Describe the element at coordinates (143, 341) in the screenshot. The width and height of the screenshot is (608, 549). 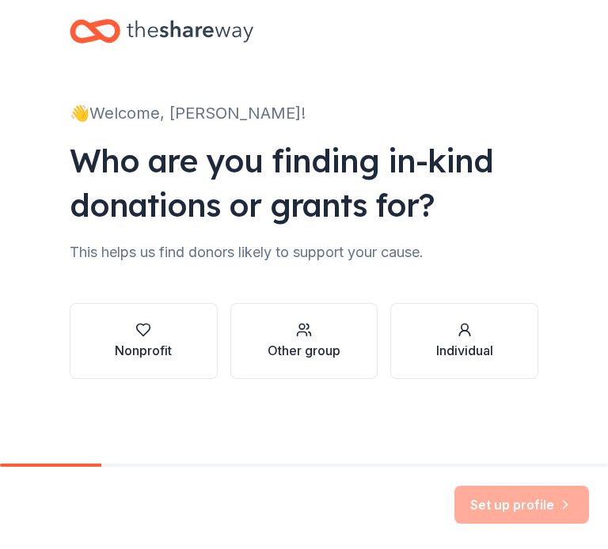
I see `button: Nonprofit` at that location.